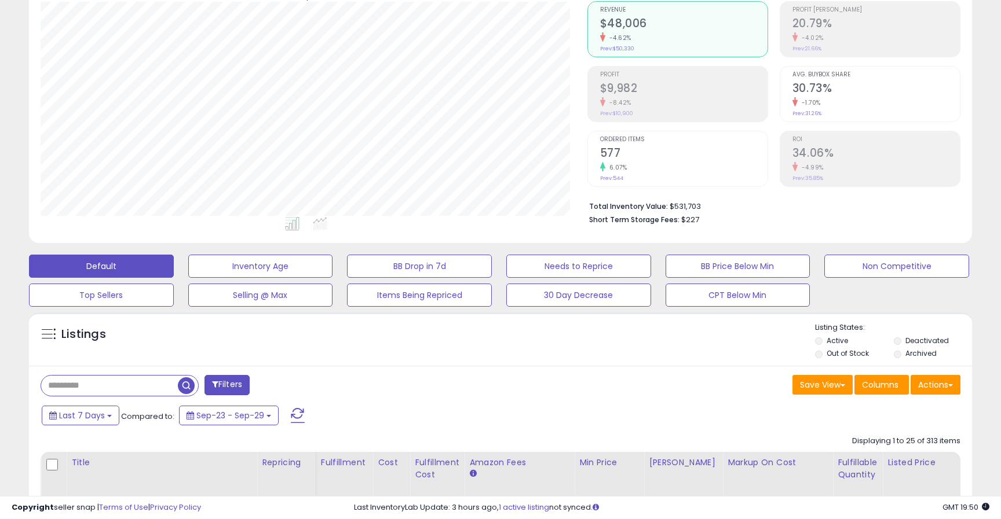  Describe the element at coordinates (617, 49) in the screenshot. I see `small: Prev: $50,330` at that location.